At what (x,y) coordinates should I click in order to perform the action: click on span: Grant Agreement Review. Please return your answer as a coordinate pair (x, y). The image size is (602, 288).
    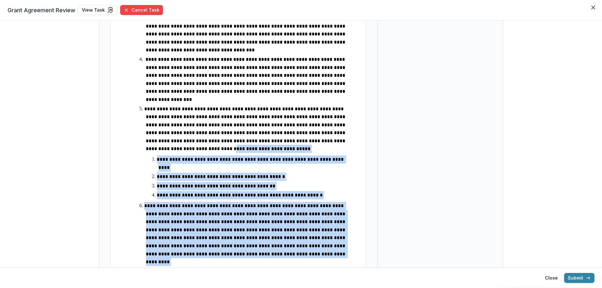
    Looking at the image, I should click on (41, 10).